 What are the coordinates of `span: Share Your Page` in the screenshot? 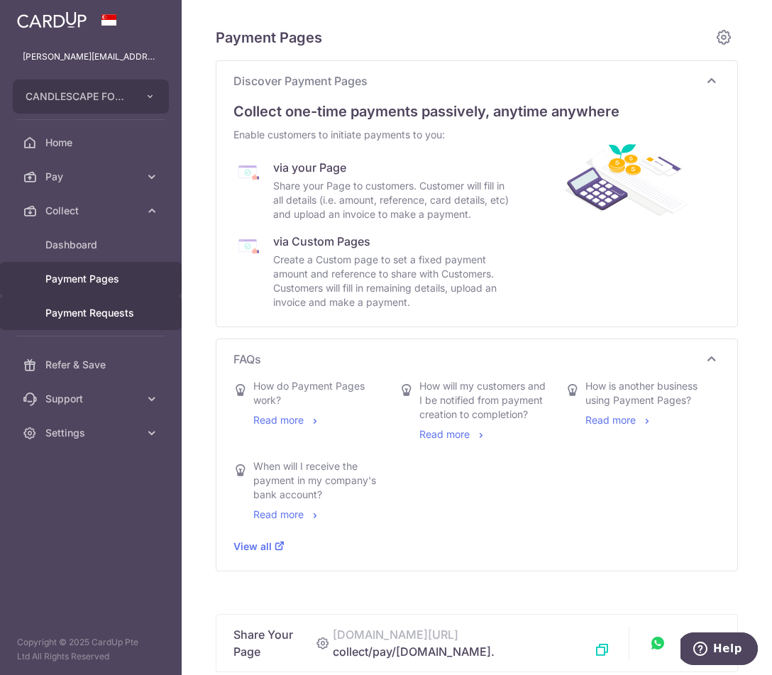 It's located at (270, 643).